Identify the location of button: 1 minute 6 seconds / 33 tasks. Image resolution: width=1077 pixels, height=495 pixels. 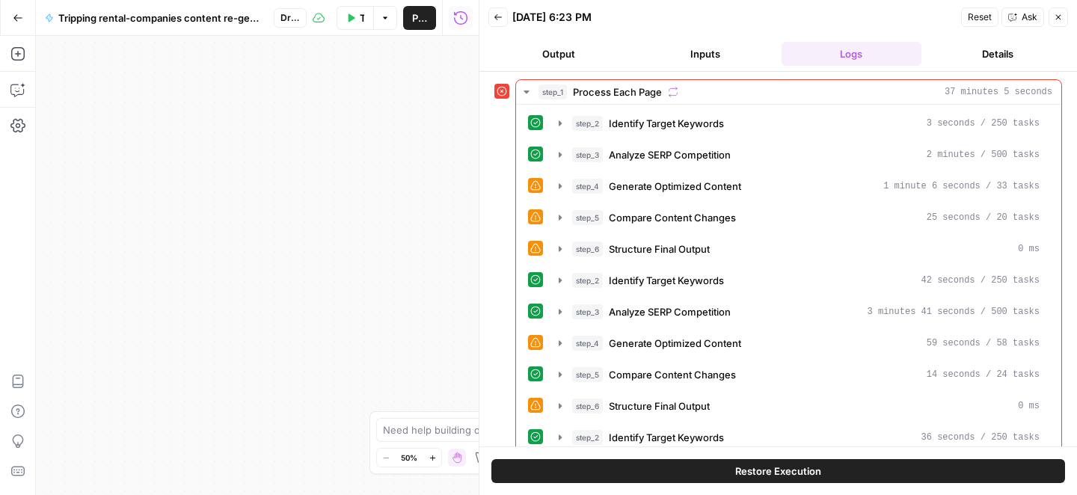
(799, 186).